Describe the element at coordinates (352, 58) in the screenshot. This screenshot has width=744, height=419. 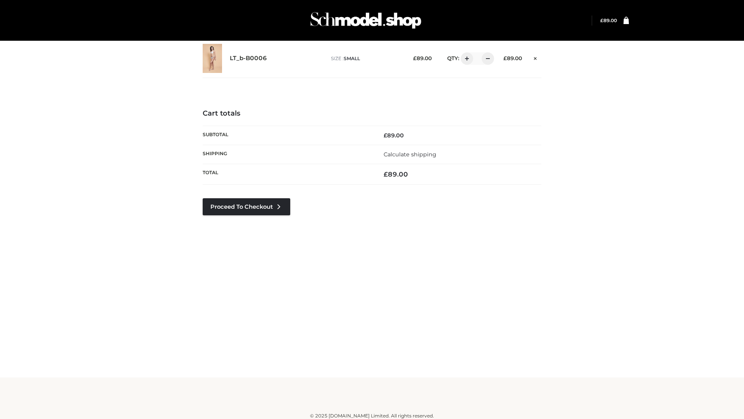
I see `span: SMALL` at that location.